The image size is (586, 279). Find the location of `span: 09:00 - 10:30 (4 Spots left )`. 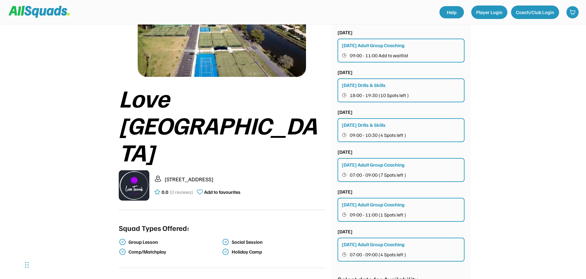

span: 09:00 - 10:30 (4 Spots left ) is located at coordinates (378, 135).